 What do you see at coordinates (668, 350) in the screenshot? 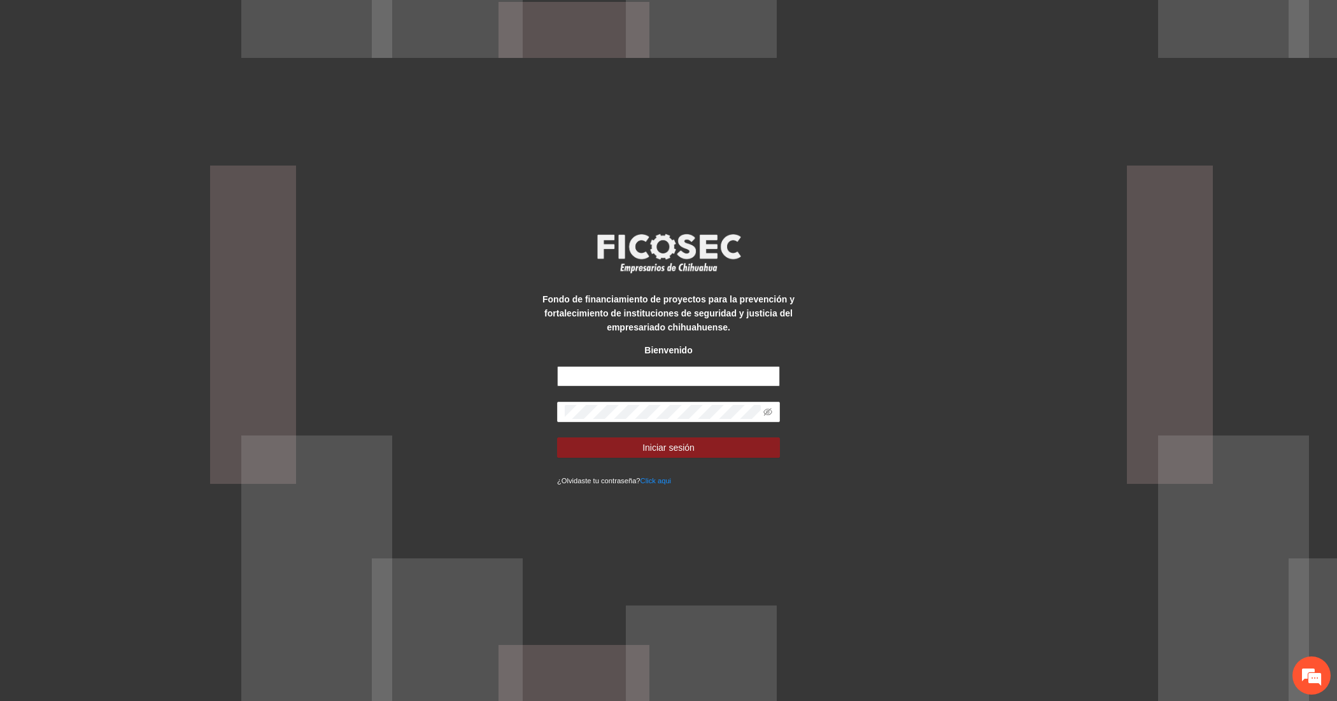
I see `strong: Bienvenido` at bounding box center [668, 350].